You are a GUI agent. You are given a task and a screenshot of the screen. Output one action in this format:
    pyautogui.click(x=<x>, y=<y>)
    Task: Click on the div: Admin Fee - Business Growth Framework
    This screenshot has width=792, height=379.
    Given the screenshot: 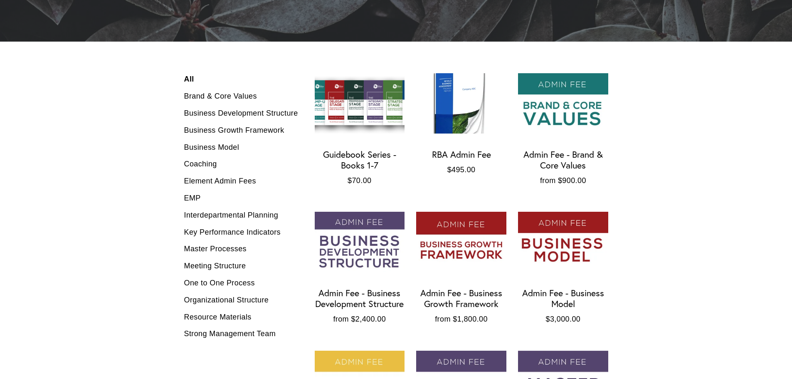 What is the action you would take?
    pyautogui.click(x=461, y=298)
    